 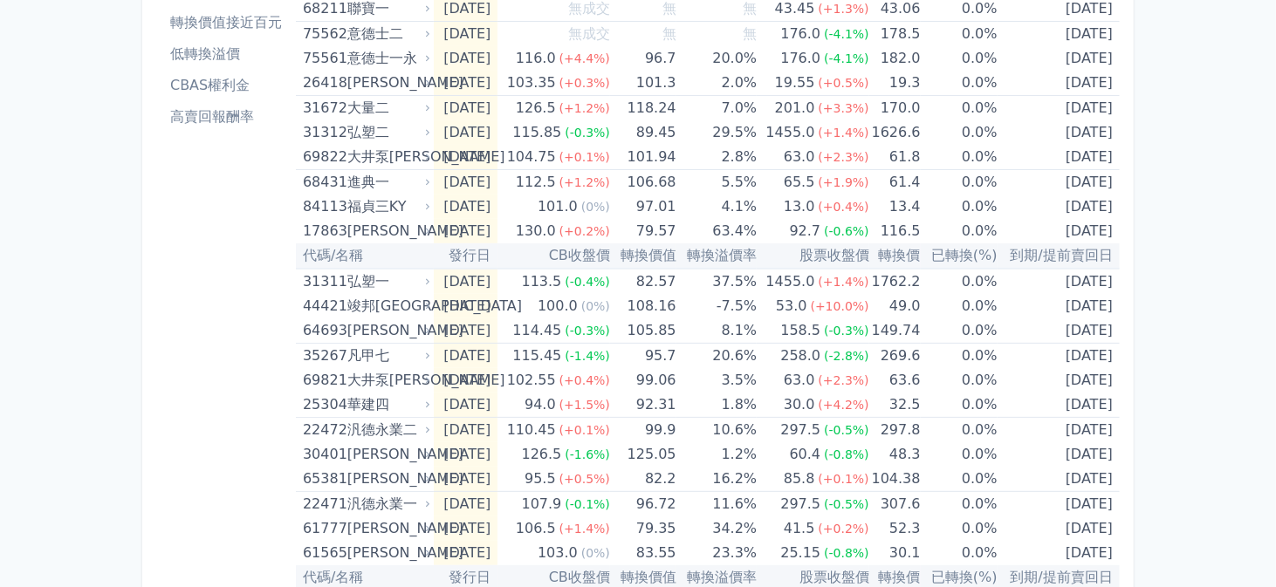 I want to click on div: 35267, so click(x=323, y=356).